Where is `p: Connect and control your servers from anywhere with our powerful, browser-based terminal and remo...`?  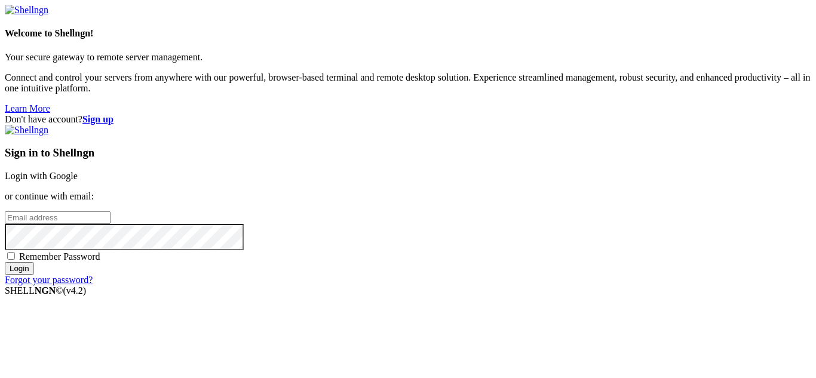 p: Connect and control your servers from anywhere with our powerful, browser-based terminal and remo... is located at coordinates (408, 83).